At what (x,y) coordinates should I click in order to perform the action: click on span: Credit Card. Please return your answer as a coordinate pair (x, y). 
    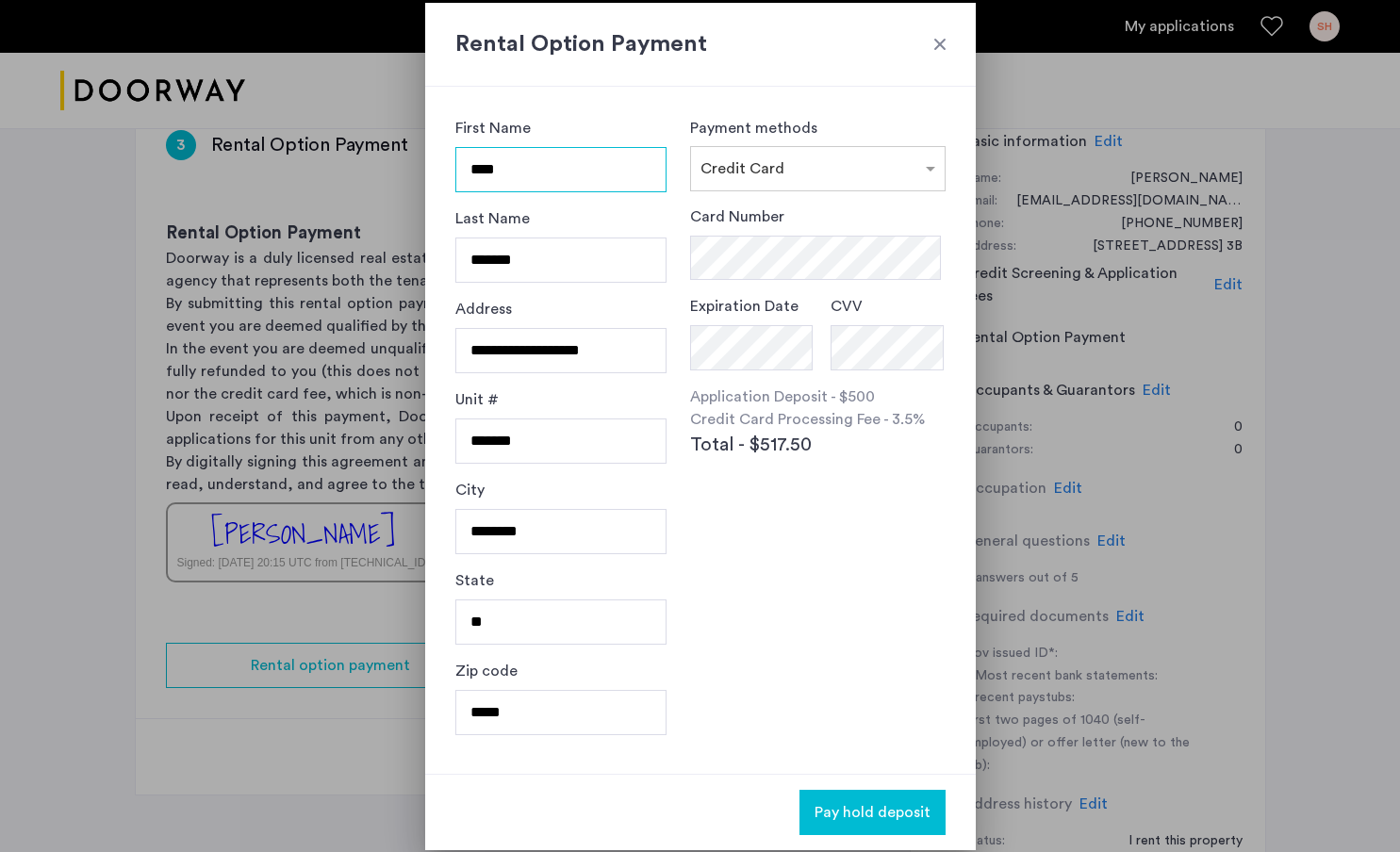
    Looking at the image, I should click on (742, 168).